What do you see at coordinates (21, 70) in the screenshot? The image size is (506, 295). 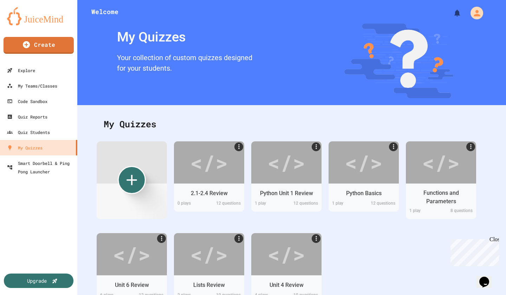 I see `div: Explore` at bounding box center [21, 70].